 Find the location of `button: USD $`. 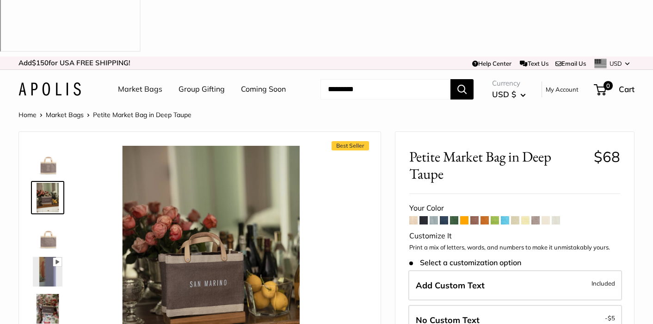

button: USD $ is located at coordinates (509, 94).